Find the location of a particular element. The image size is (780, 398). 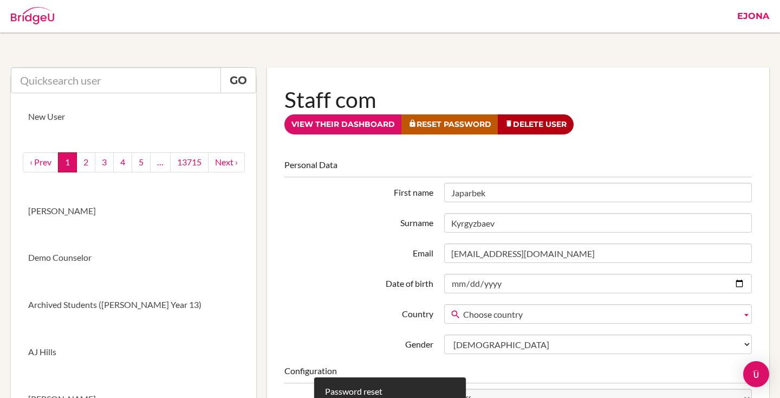

label: Gender is located at coordinates (359, 342).